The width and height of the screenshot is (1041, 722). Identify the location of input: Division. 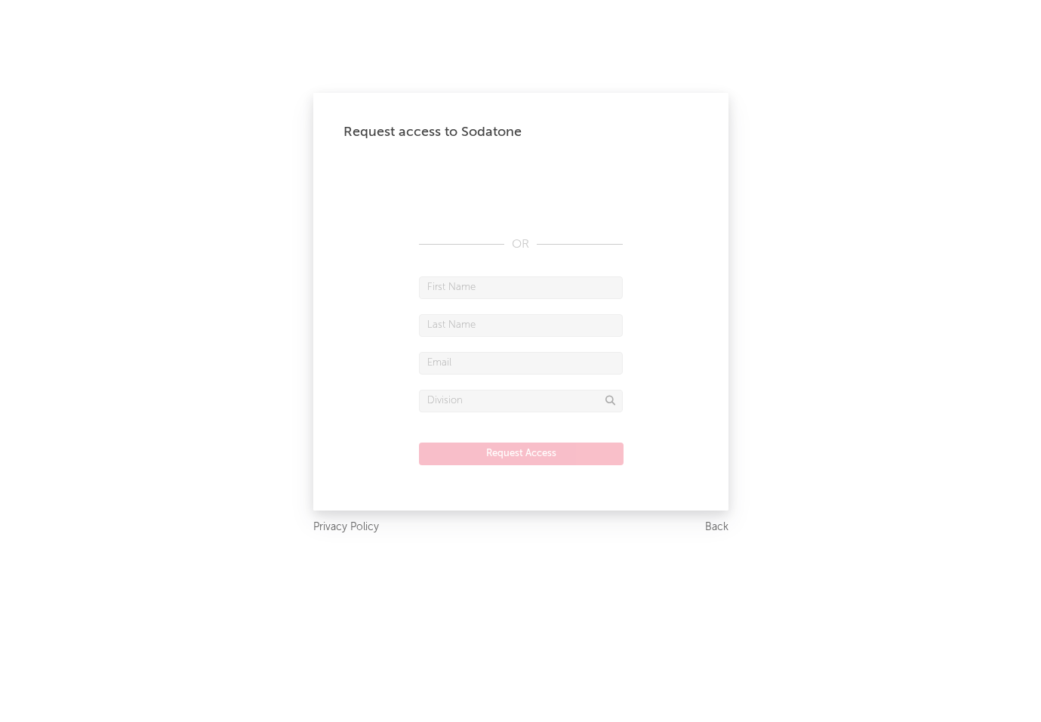
(521, 401).